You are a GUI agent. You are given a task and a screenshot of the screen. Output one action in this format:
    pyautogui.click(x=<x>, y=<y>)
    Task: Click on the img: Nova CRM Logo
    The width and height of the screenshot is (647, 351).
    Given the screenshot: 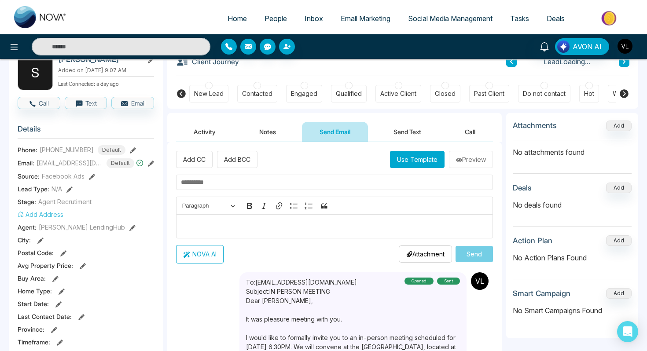 What is the action you would take?
    pyautogui.click(x=41, y=17)
    